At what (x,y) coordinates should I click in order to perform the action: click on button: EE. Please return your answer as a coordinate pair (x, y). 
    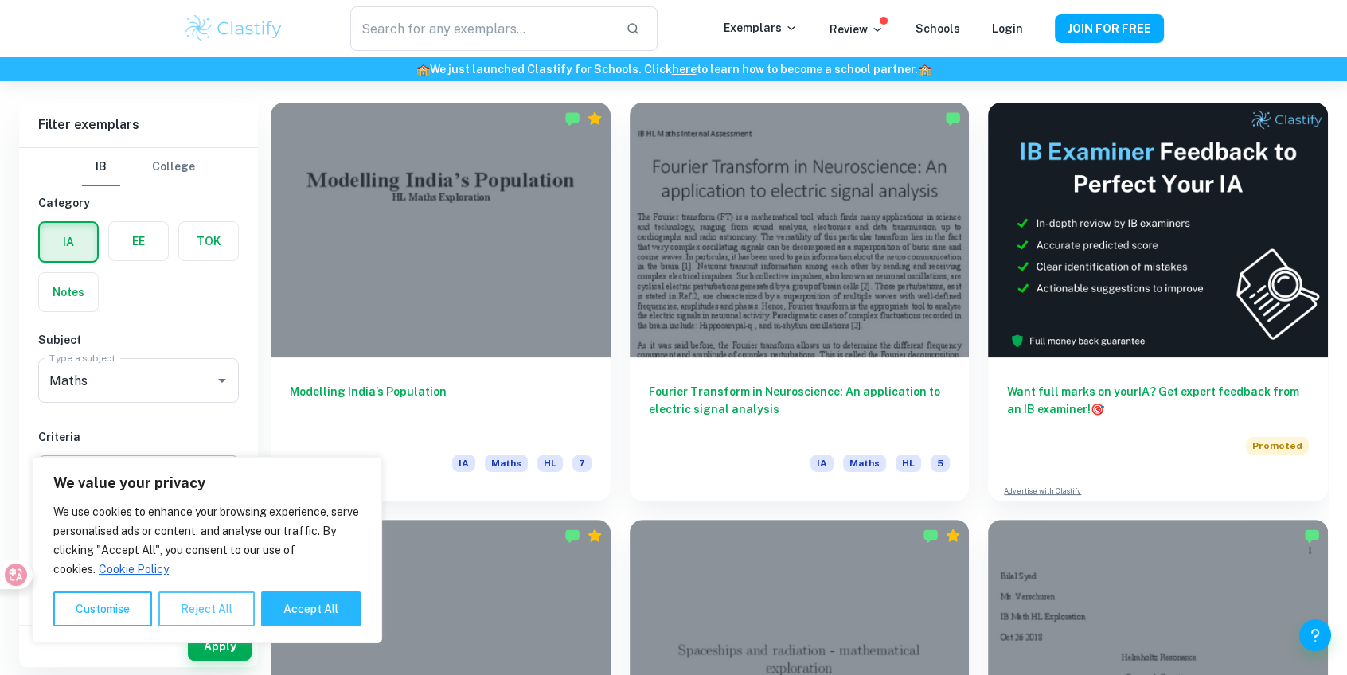
    Looking at the image, I should click on (139, 241).